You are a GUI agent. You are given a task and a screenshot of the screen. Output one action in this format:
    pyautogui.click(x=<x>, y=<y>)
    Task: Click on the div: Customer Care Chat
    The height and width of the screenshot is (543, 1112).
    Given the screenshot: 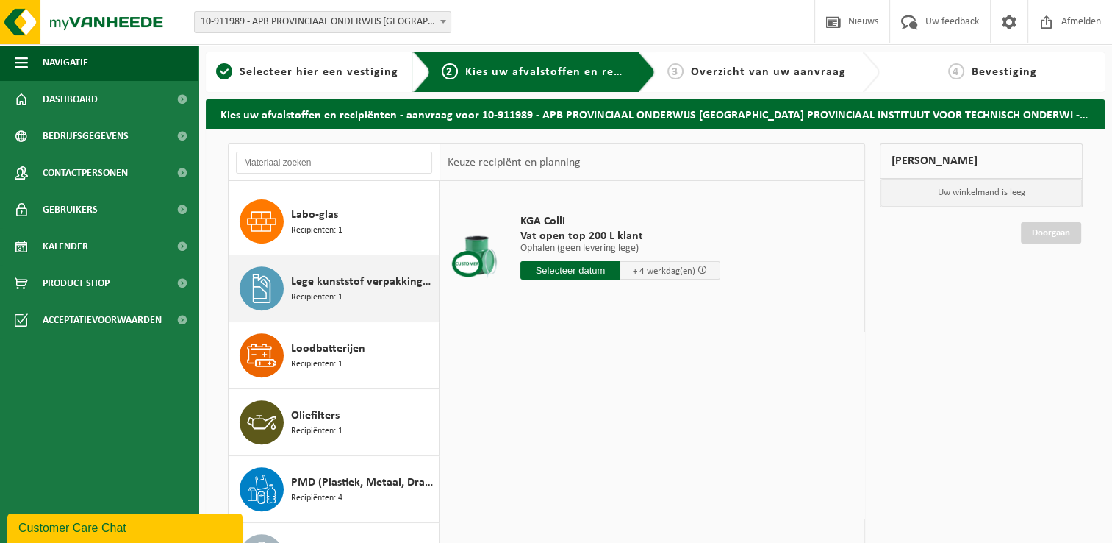 What is the action you would take?
    pyautogui.click(x=118, y=18)
    